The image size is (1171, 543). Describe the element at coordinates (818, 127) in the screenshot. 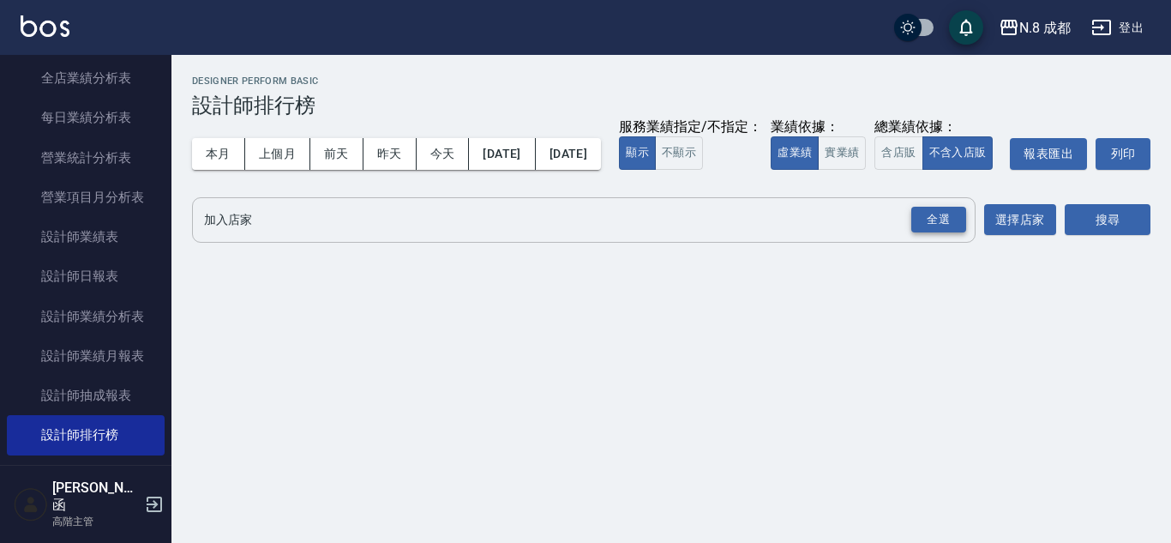

I see `div: 業績依據：` at that location.